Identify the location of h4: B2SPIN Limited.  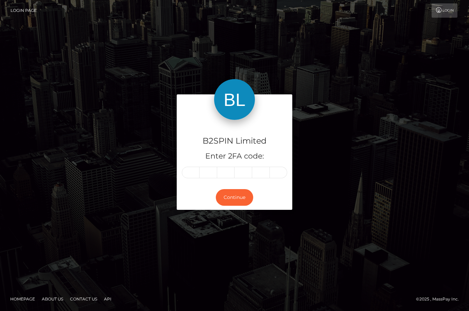
(235, 141).